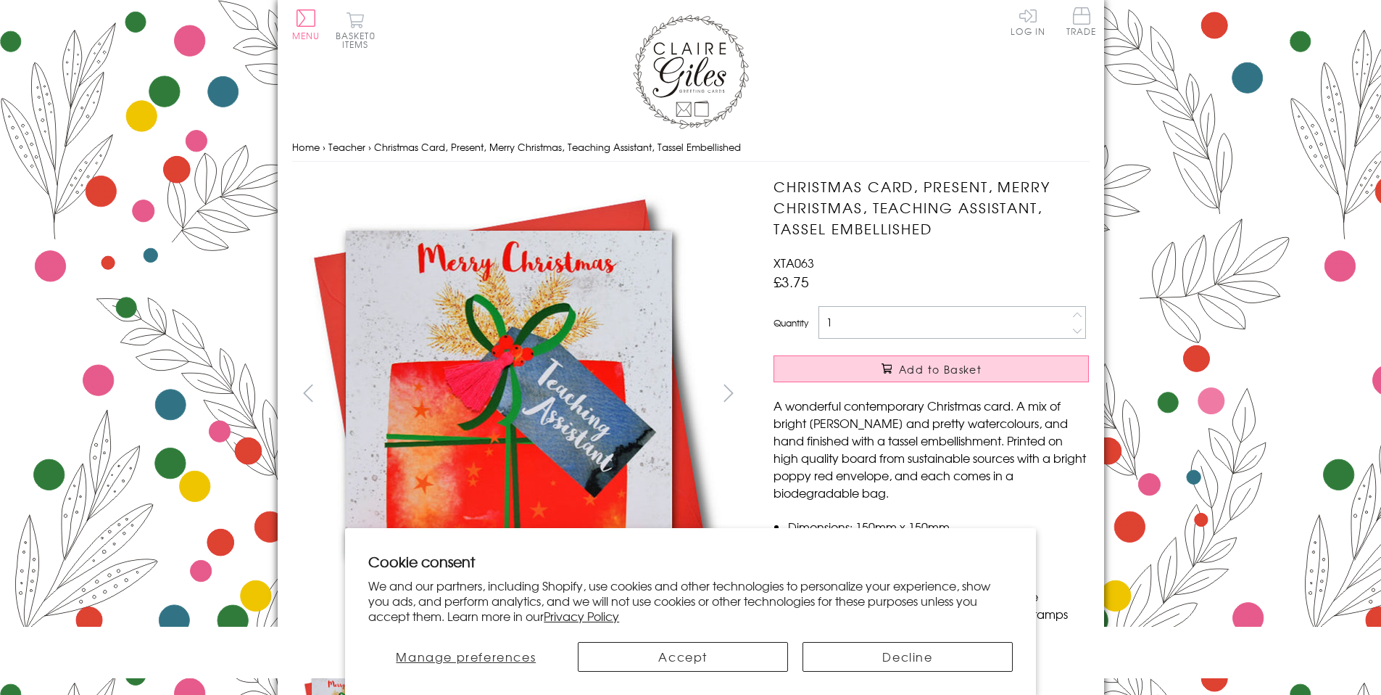 The width and height of the screenshot is (1381, 695). What do you see at coordinates (728, 392) in the screenshot?
I see `button: next` at bounding box center [728, 392].